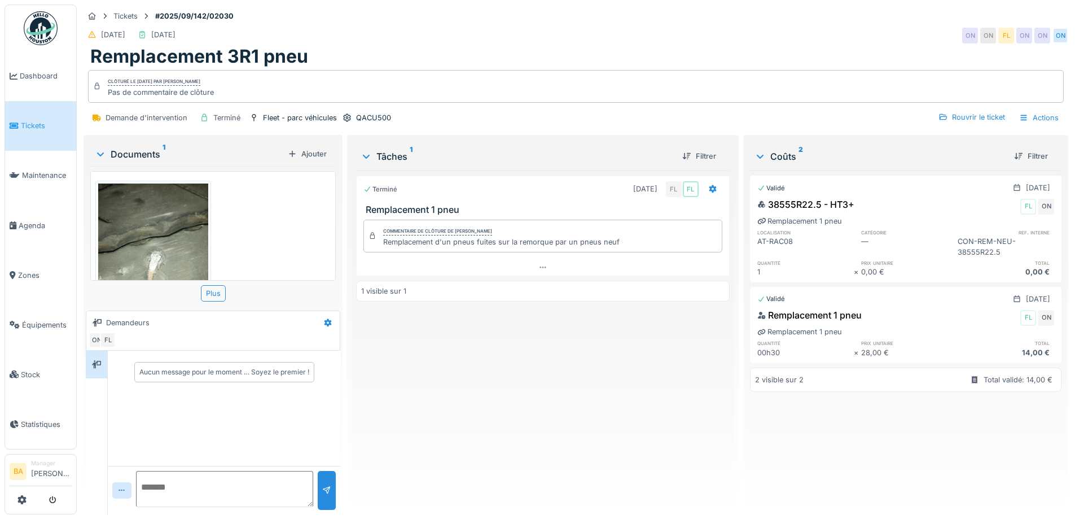 Image resolution: width=1075 pixels, height=519 pixels. I want to click on a: Dashboard, so click(41, 76).